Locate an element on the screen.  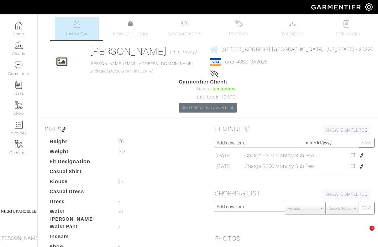
img: todo-9ac3debb85659649dc8f770b8b6100bb5dab4b48dedcbae339e5042a72dfd3cc.svg is located at coordinates (346, 23).